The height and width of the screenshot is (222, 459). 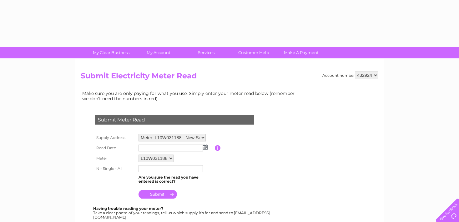 I want to click on th: Supply Address, so click(x=115, y=138).